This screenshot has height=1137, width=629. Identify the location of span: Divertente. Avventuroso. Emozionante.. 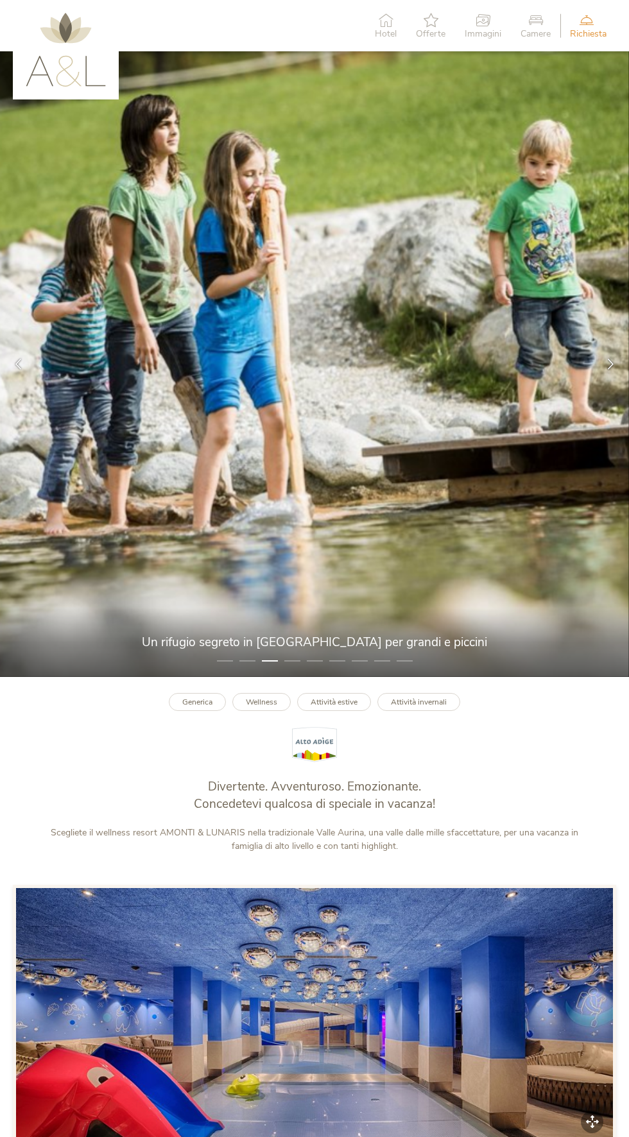
(314, 786).